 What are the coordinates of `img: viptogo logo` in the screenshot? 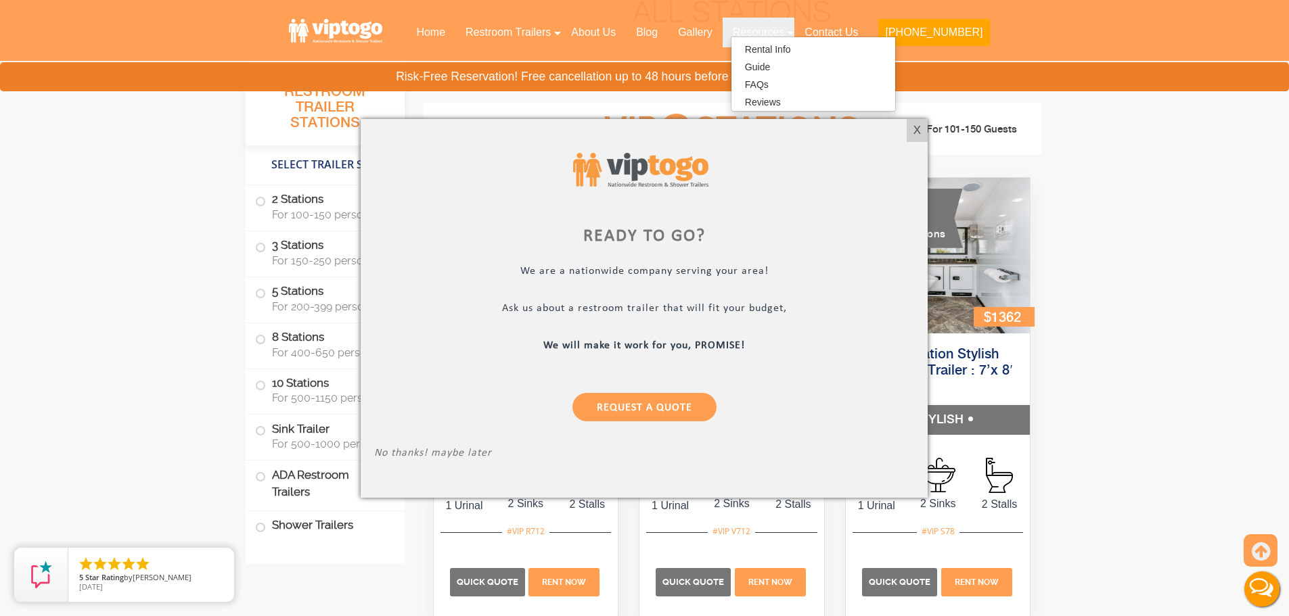 It's located at (641, 170).